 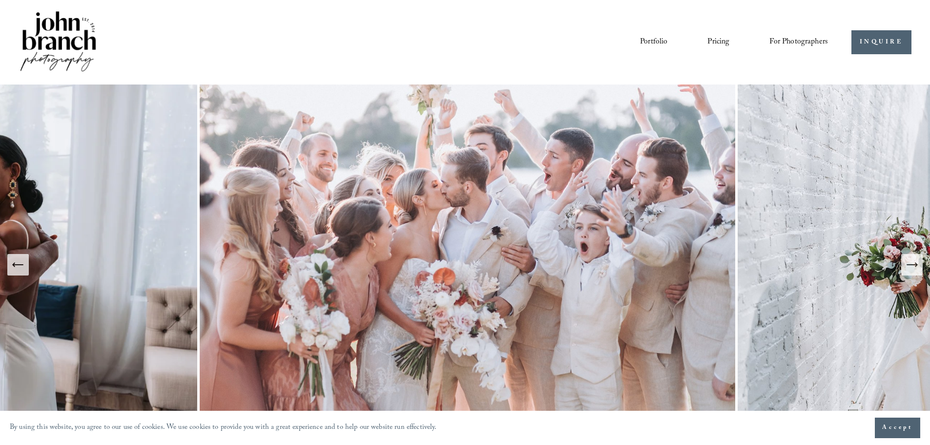 What do you see at coordinates (799, 42) in the screenshot?
I see `span: For Photographers` at bounding box center [799, 42].